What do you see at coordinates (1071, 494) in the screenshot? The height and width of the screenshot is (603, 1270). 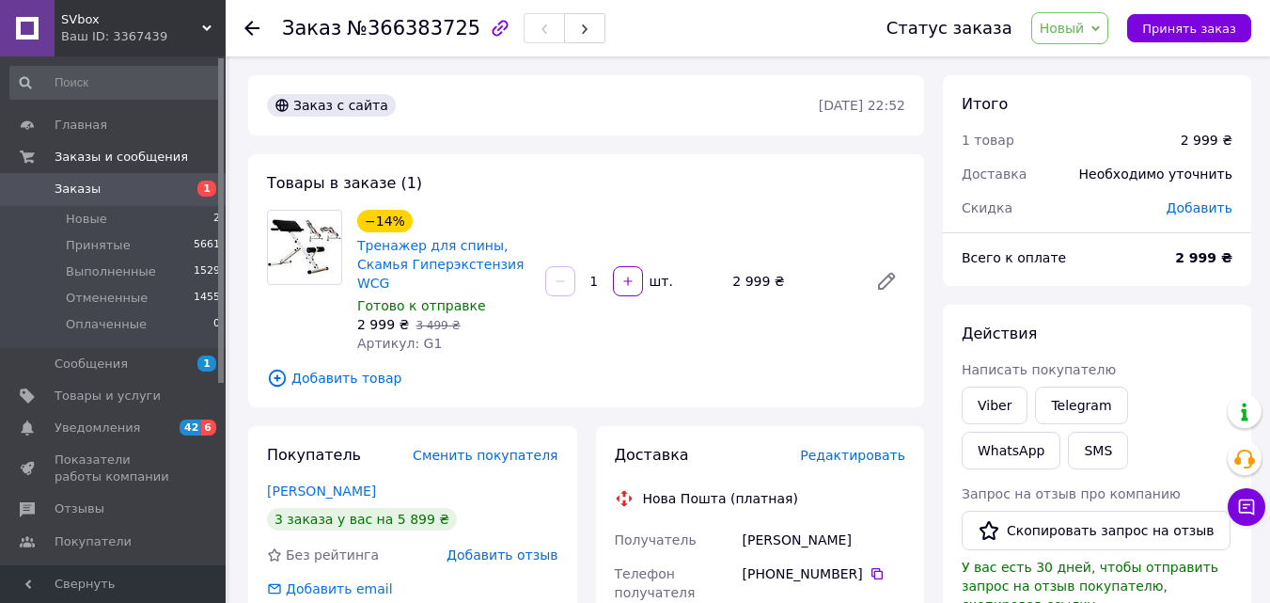 I see `span: Запрос на отзыв про компанию` at bounding box center [1071, 494].